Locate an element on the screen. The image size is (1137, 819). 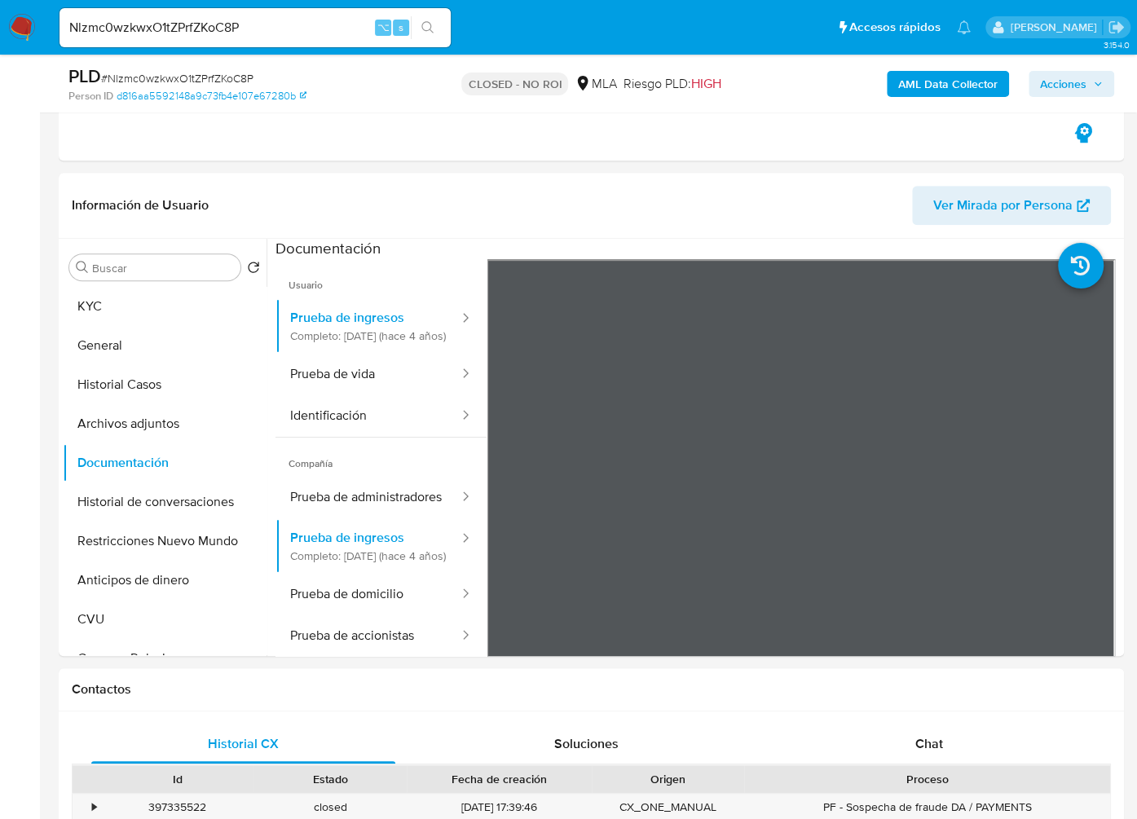
button: Archivos adjuntos is located at coordinates (165, 424).